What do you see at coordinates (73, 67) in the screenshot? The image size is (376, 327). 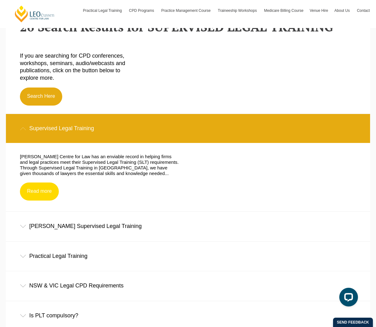 I see `p: If you are searching for CPD conferences, workshops, seminars, audio/webcasts and publications, c...` at bounding box center [73, 67].